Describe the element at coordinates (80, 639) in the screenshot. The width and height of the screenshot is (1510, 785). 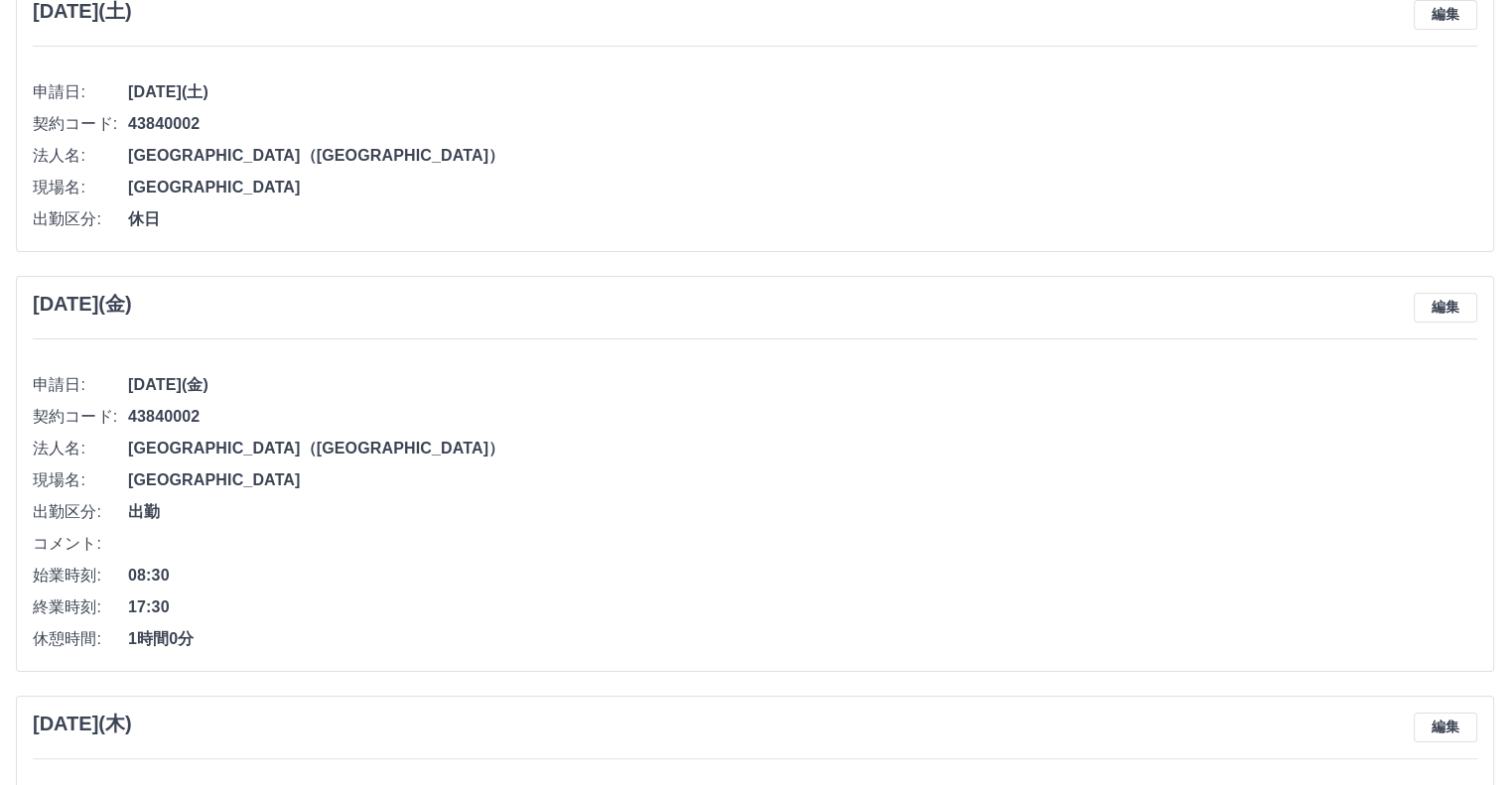
I see `span: 休憩時間:` at that location.